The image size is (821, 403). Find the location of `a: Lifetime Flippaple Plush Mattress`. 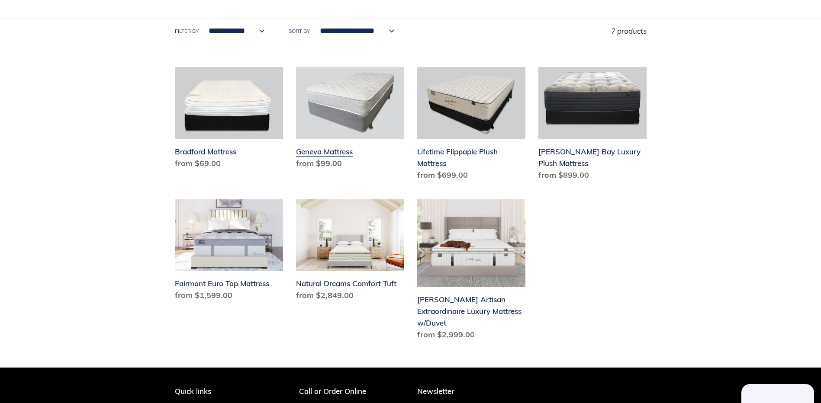

a: Lifetime Flippaple Plush Mattress is located at coordinates (471, 125).